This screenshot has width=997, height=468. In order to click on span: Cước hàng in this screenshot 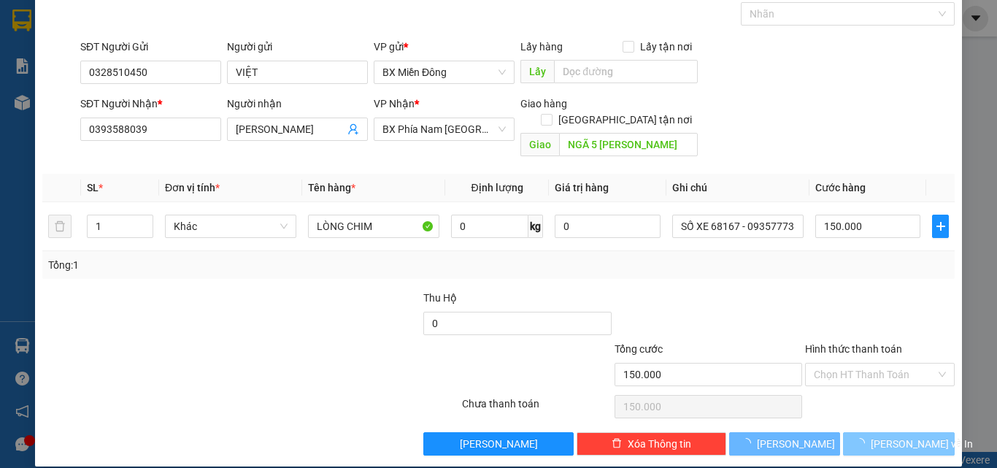, I will do `click(840, 188)`.